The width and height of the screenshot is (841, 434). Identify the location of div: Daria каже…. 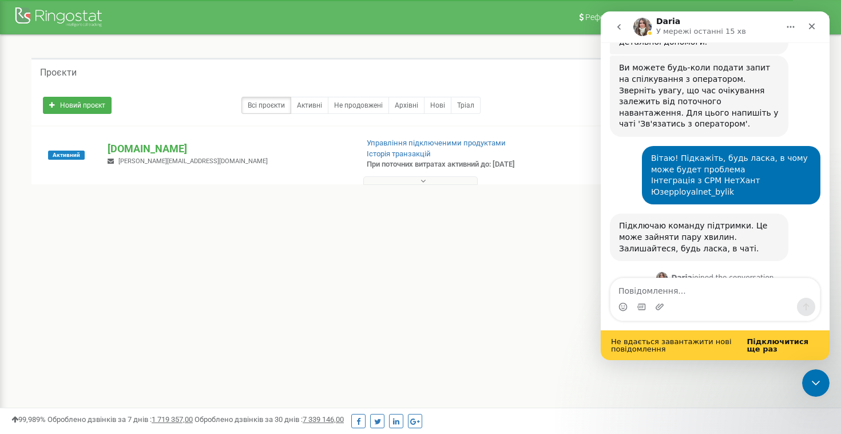
(114, 272).